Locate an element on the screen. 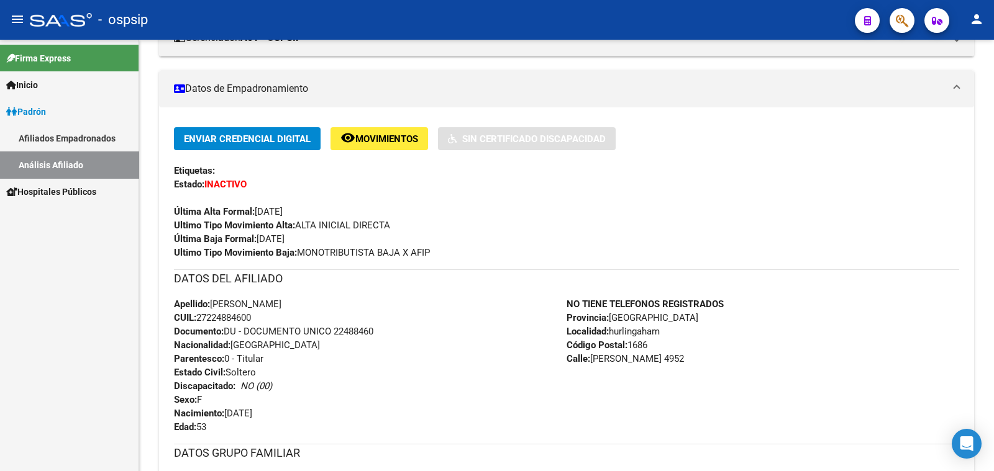  span: 27224884600 is located at coordinates (212, 318).